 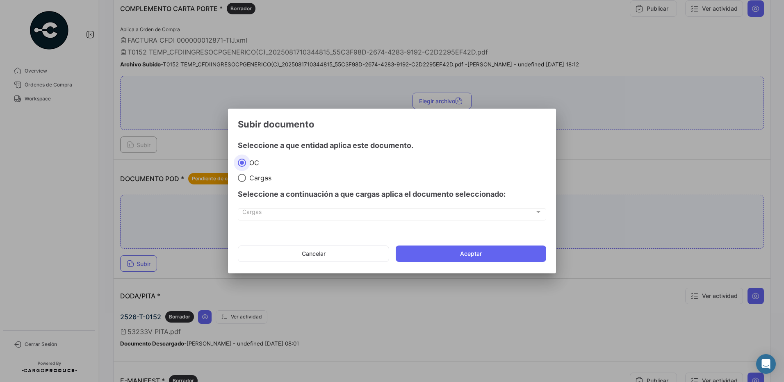 What do you see at coordinates (471, 254) in the screenshot?
I see `button: Aceptar` at bounding box center [471, 254].